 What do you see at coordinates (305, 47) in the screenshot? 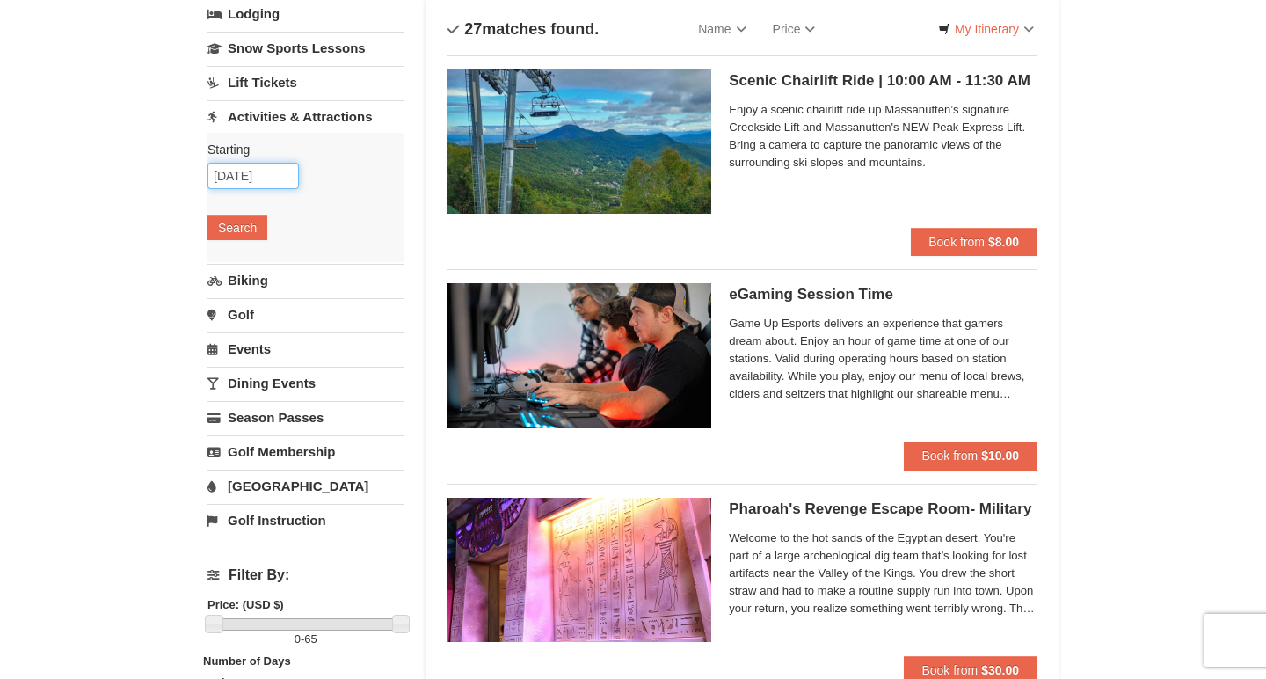
I see `a: Snow Sports Lessons` at bounding box center [305, 47].